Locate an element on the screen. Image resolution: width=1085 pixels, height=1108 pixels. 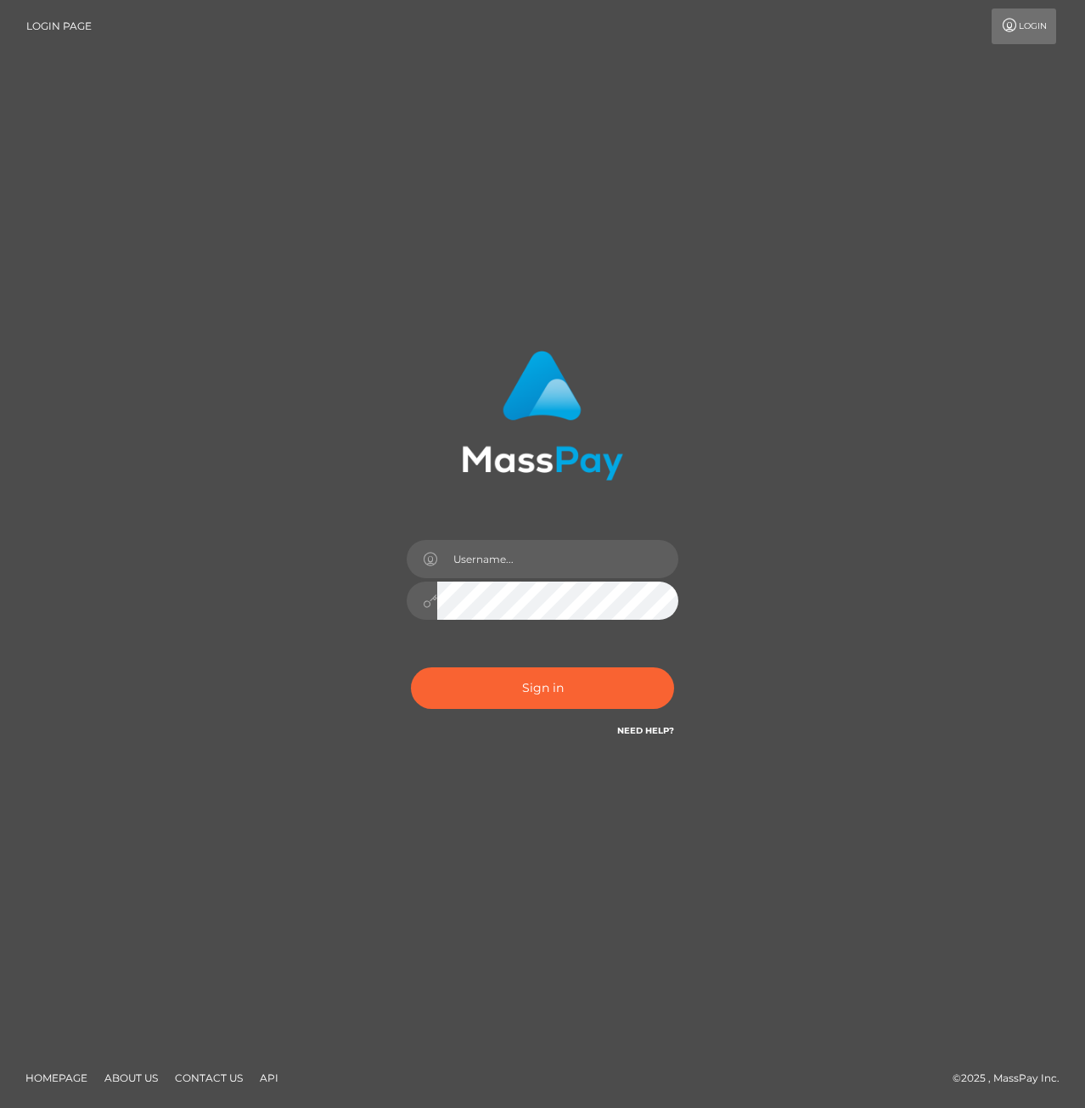
a: Contact Us is located at coordinates (209, 1077).